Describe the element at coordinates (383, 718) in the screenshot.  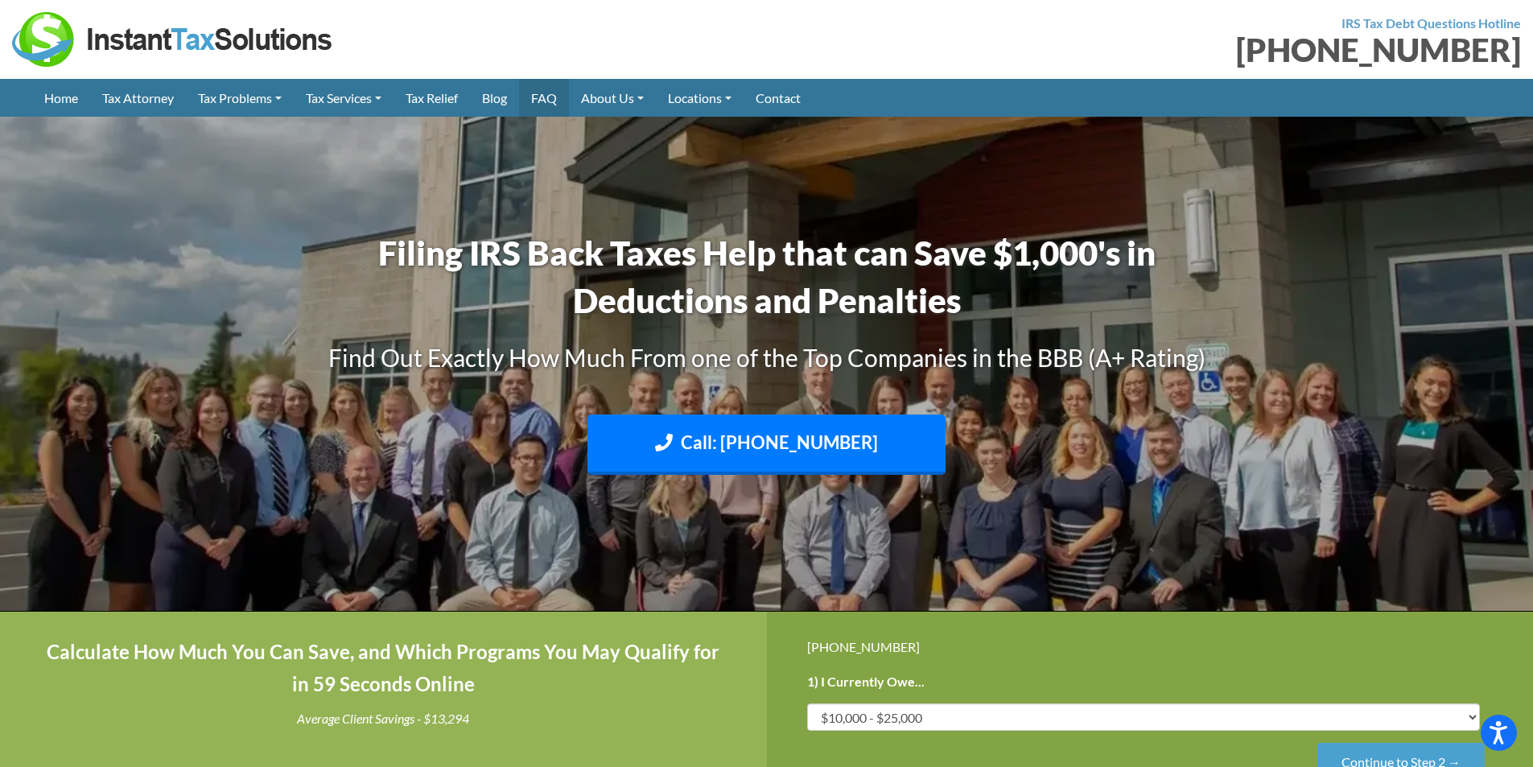
I see `i: Average Client Savings - $13,294` at that location.